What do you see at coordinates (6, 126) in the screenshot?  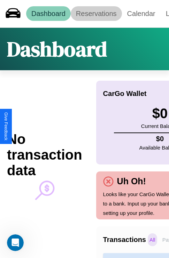 I see `div: Give Feedback` at bounding box center [6, 126].